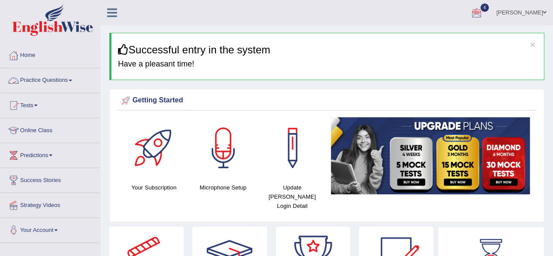  What do you see at coordinates (50, 104) in the screenshot?
I see `a: Tests` at bounding box center [50, 104].